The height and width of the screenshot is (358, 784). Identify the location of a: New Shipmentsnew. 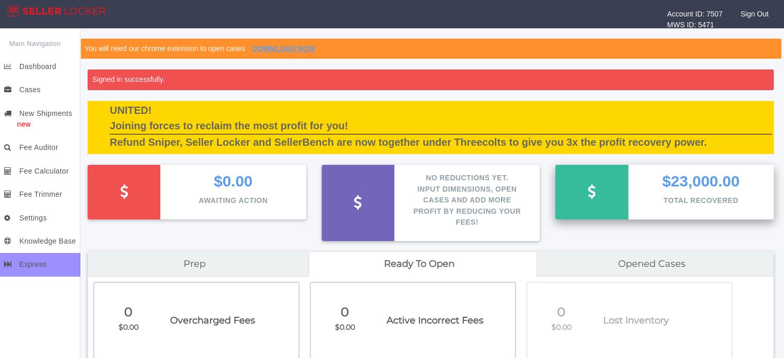
(41, 119).